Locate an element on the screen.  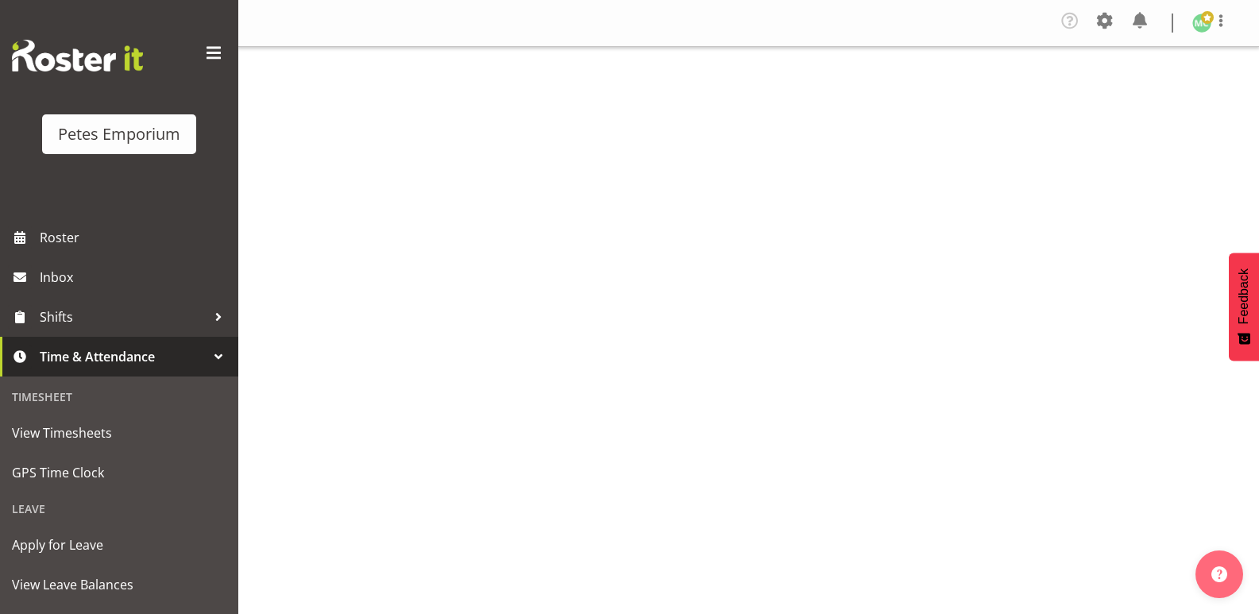
a: Apply for Leave is located at coordinates (119, 545).